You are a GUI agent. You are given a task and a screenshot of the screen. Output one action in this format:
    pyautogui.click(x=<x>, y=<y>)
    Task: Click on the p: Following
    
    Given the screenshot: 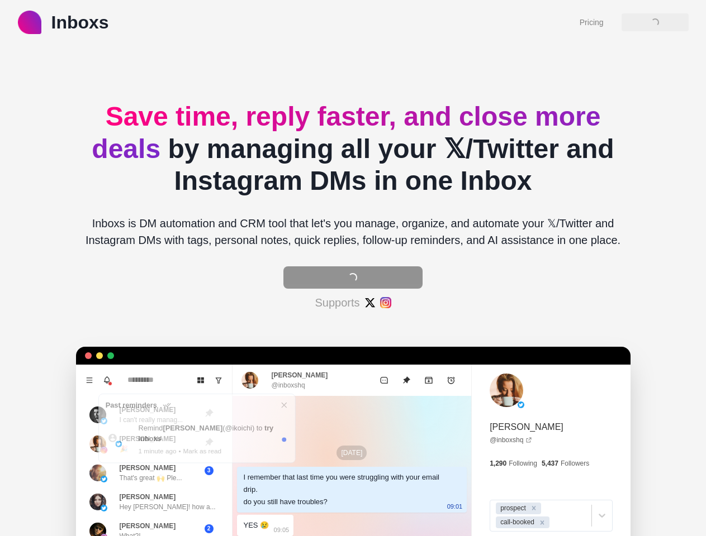 What is the action you would take?
    pyautogui.click(x=522, y=464)
    